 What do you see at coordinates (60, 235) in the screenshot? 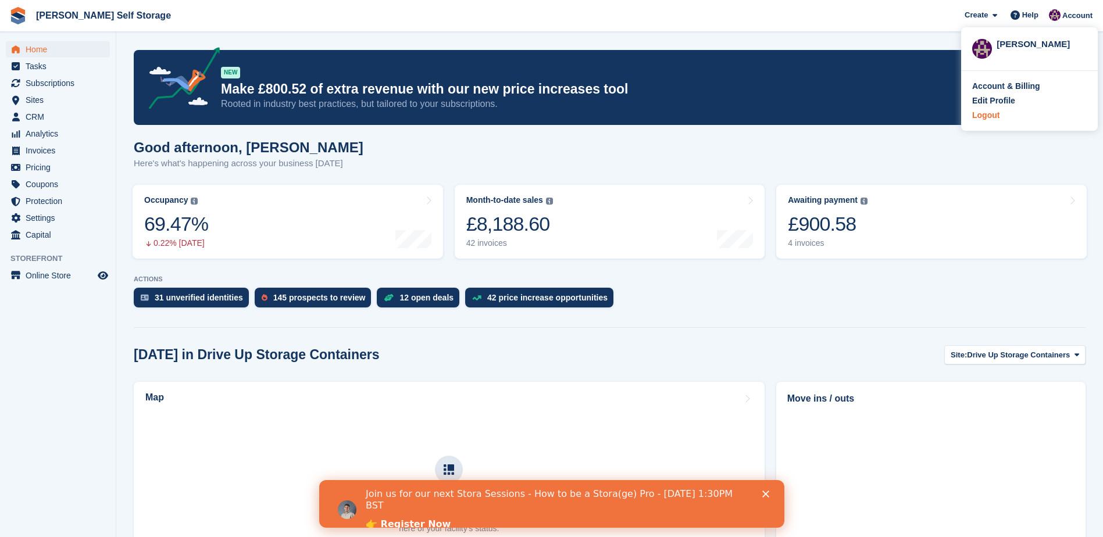
I see `span: Capital` at bounding box center [60, 235].